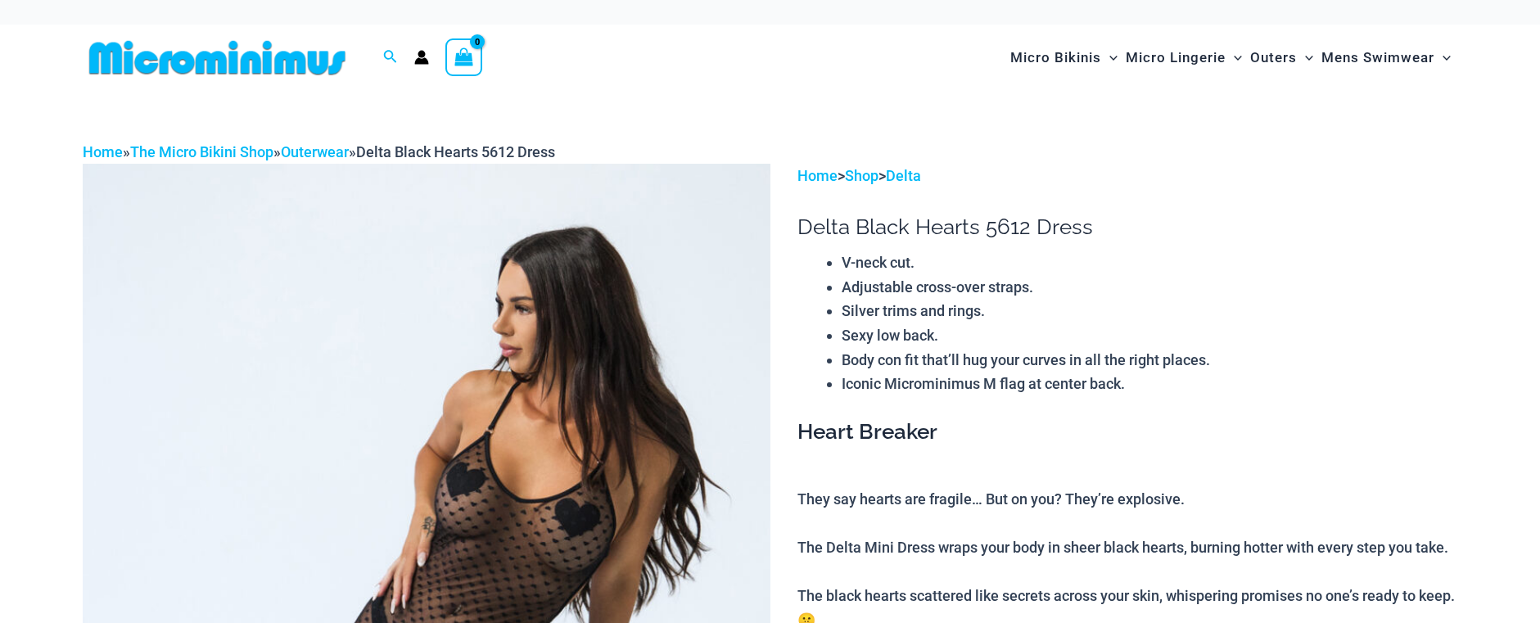 The width and height of the screenshot is (1540, 623). What do you see at coordinates (422, 57) in the screenshot?
I see `a: Account icon link` at bounding box center [422, 57].